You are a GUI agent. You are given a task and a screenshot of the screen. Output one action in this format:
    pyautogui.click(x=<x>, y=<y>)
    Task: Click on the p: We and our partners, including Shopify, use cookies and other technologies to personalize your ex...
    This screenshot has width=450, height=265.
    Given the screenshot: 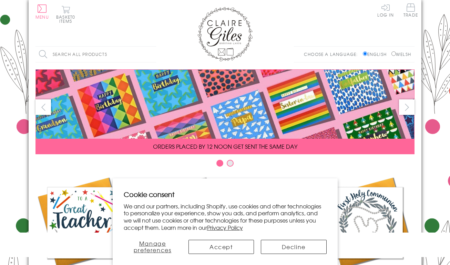 What is the action you would take?
    pyautogui.click(x=225, y=217)
    